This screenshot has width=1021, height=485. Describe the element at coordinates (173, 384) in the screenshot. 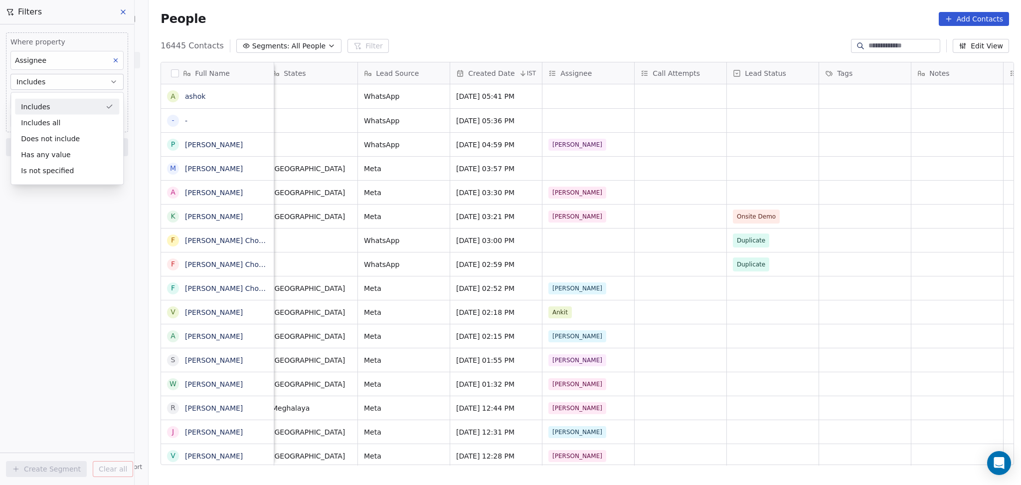

I see `div: W` at that location.